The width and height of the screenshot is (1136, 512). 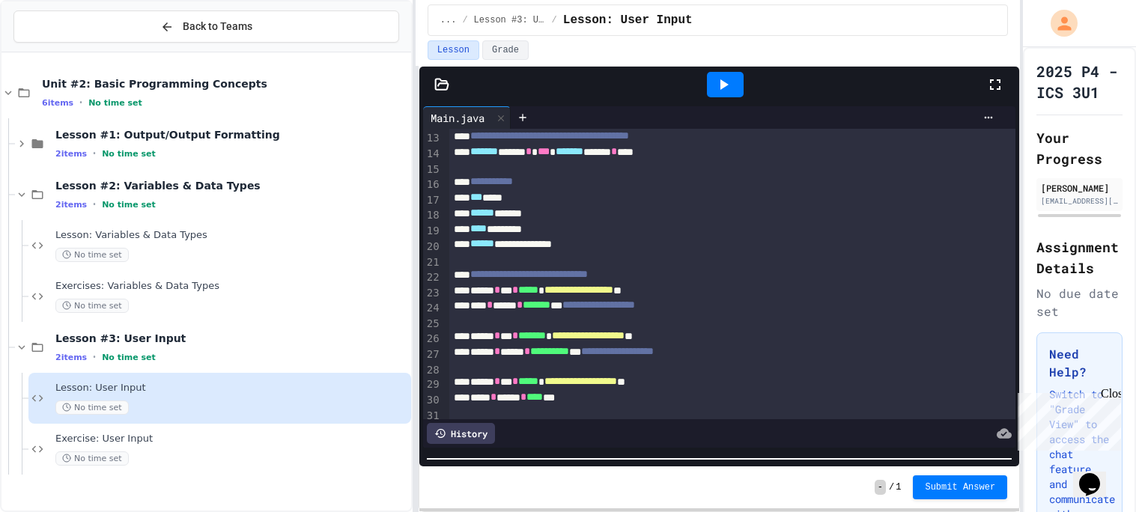 What do you see at coordinates (453, 50) in the screenshot?
I see `button: Lesson` at bounding box center [453, 50].